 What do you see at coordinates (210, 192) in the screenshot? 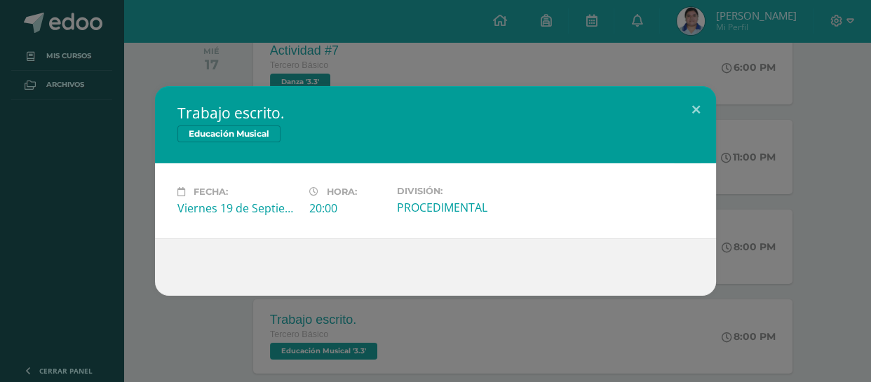
I see `span: Fecha:` at bounding box center [210, 192].